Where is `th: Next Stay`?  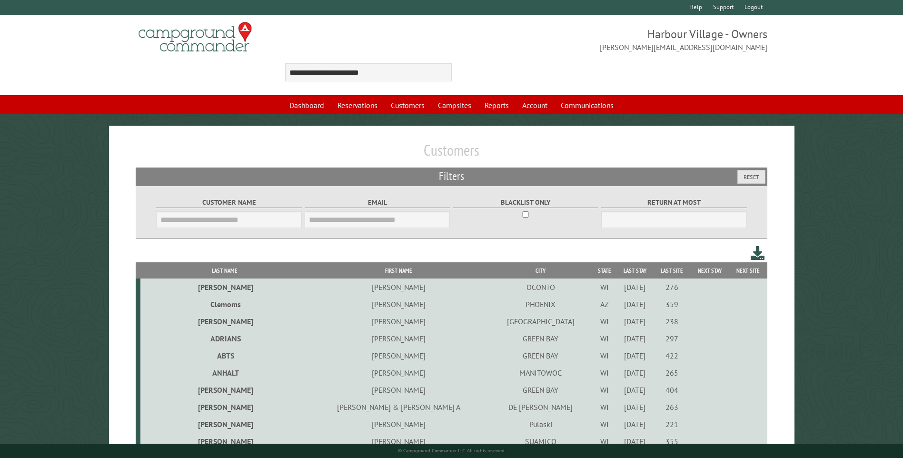 th: Next Stay is located at coordinates (709, 270).